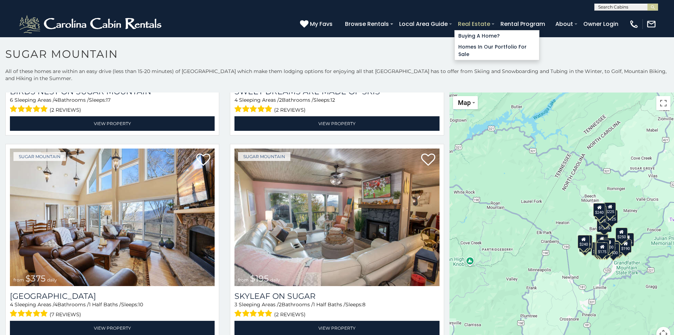 This screenshot has height=335, width=674. I want to click on h3: Little Sugar Haven, so click(112, 296).